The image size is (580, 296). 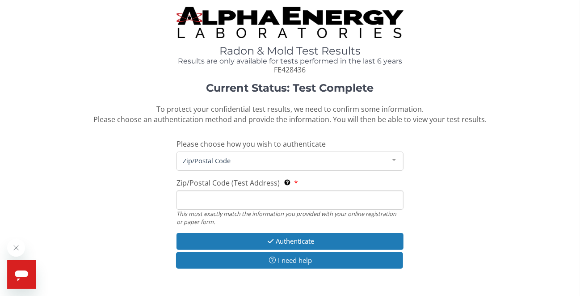 What do you see at coordinates (289, 61) in the screenshot?
I see `h4: Results are only available for tests performed in the last 6 years` at bounding box center [289, 61].